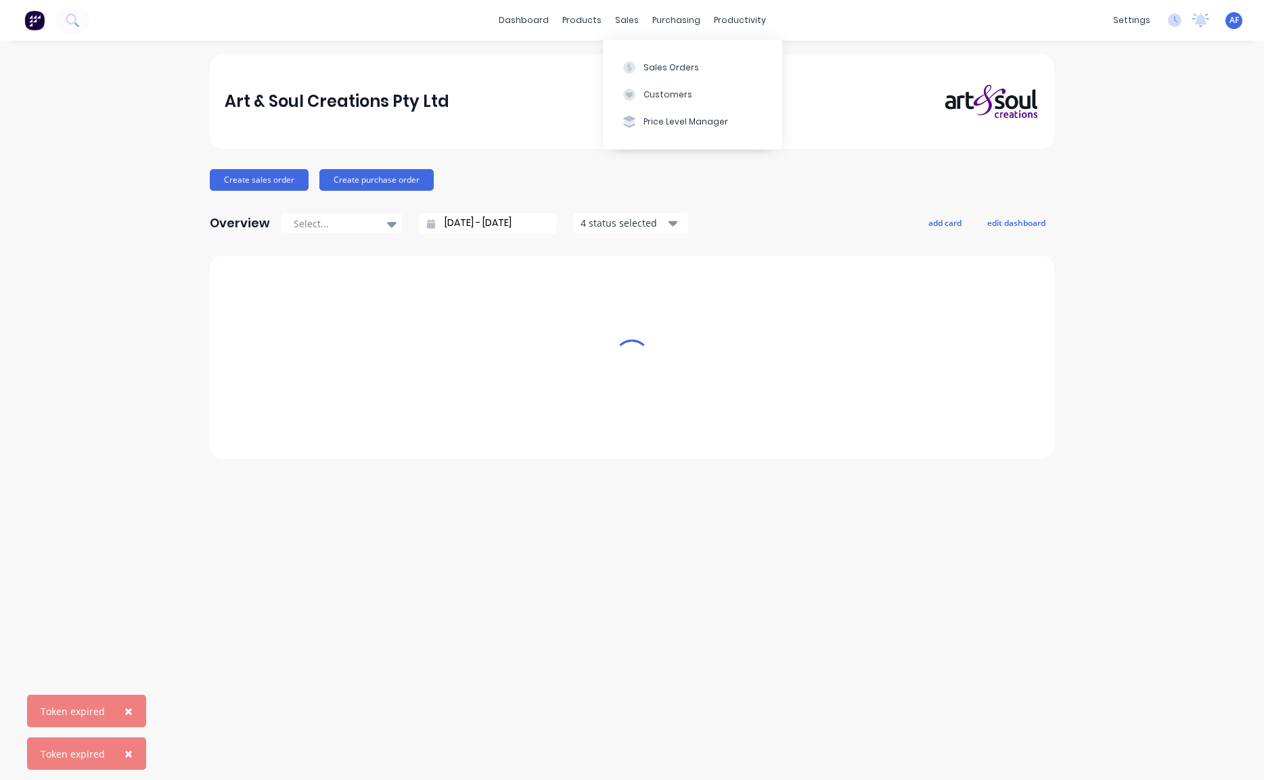 The height and width of the screenshot is (780, 1264). Describe the element at coordinates (623, 223) in the screenshot. I see `div: 4 status selected` at that location.